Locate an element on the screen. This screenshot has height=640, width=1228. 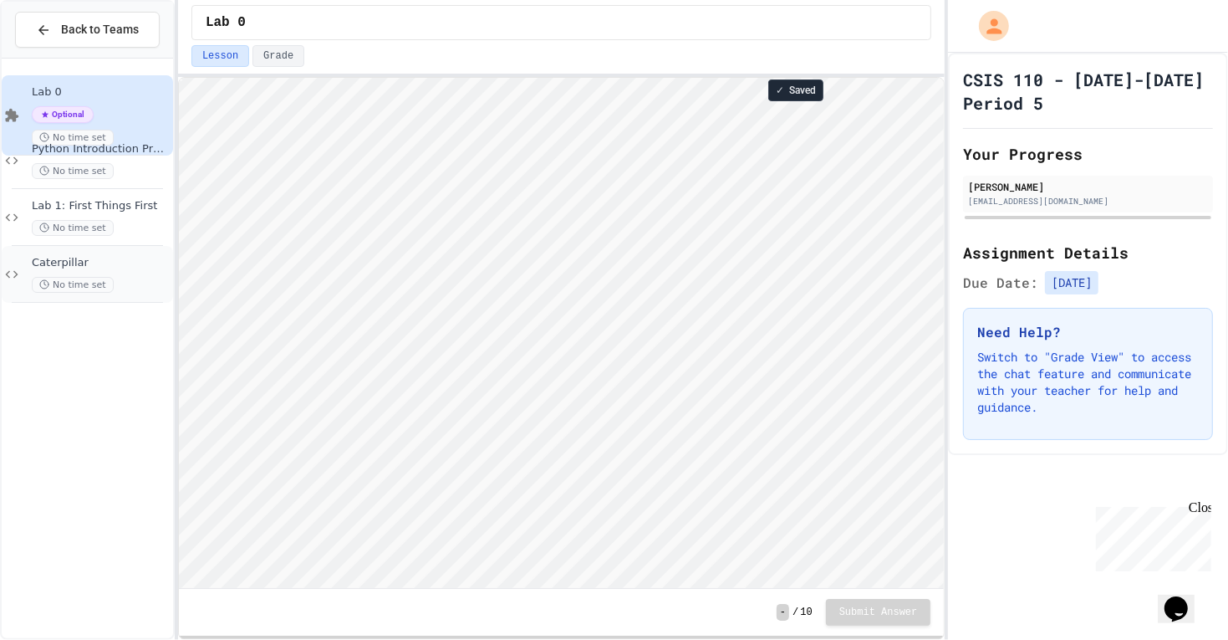
button: Grade is located at coordinates (278, 56).